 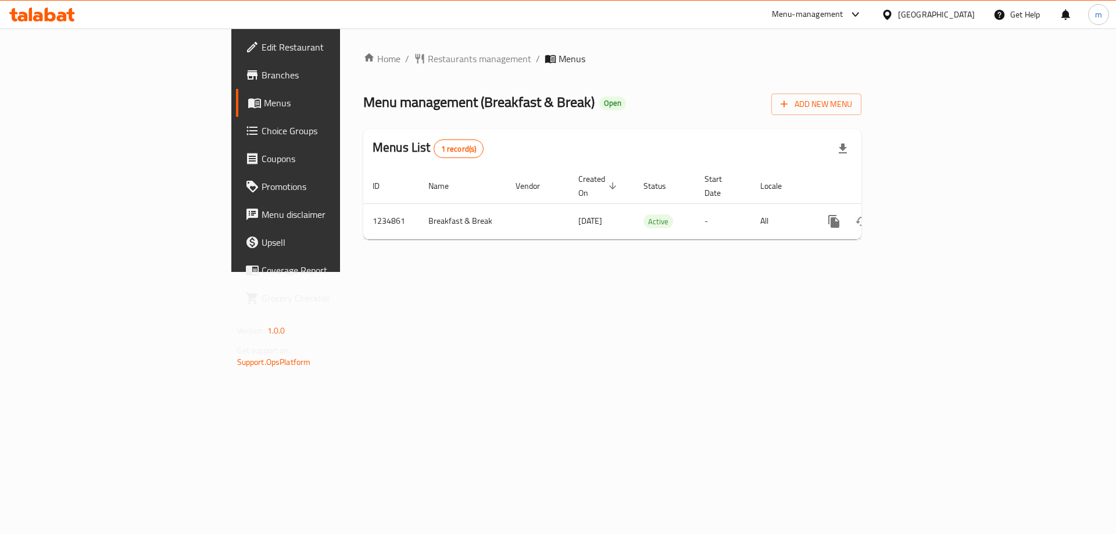 What do you see at coordinates (463, 221) in the screenshot?
I see `td: Breakfast & Break` at bounding box center [463, 221].